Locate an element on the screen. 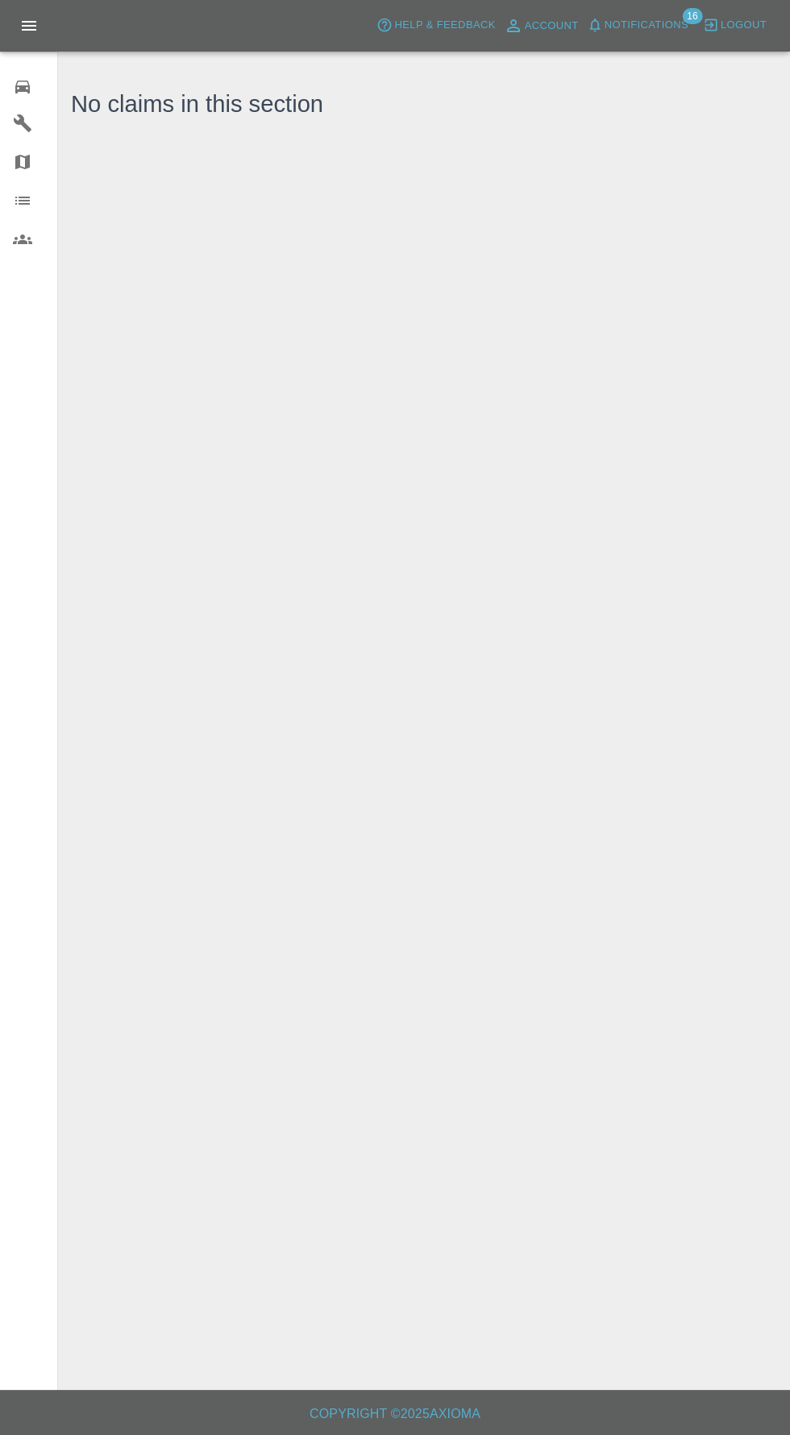  button: Notifications is located at coordinates (637, 25).